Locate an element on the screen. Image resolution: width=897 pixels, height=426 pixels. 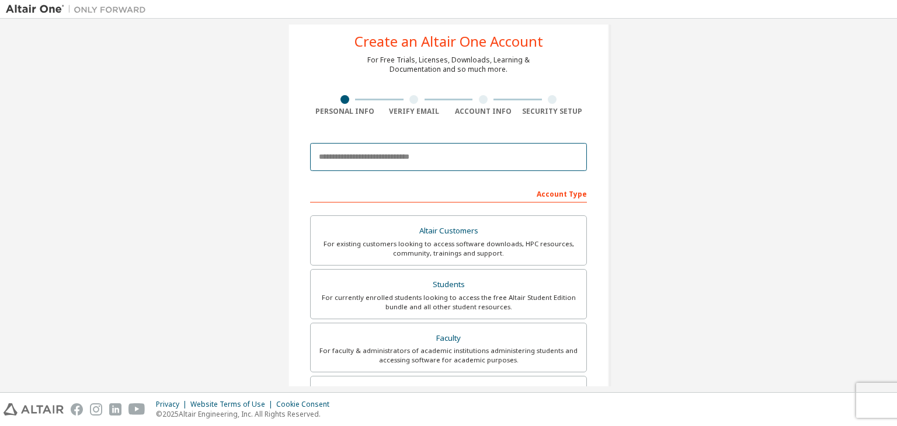
div: For currently enrolled students looking to access the free Altair Student Edition bundle and all ... is located at coordinates (448, 302).